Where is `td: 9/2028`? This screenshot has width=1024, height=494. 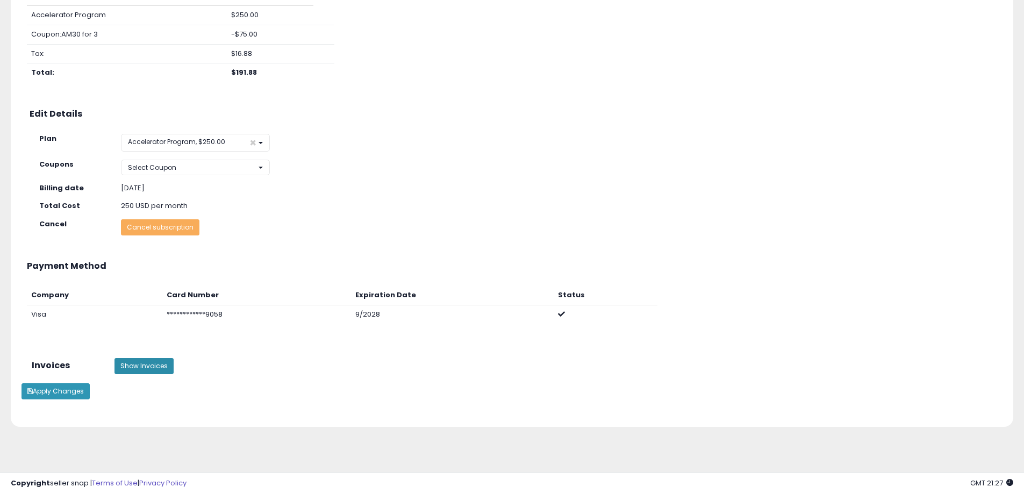
td: 9/2028 is located at coordinates (452, 314).